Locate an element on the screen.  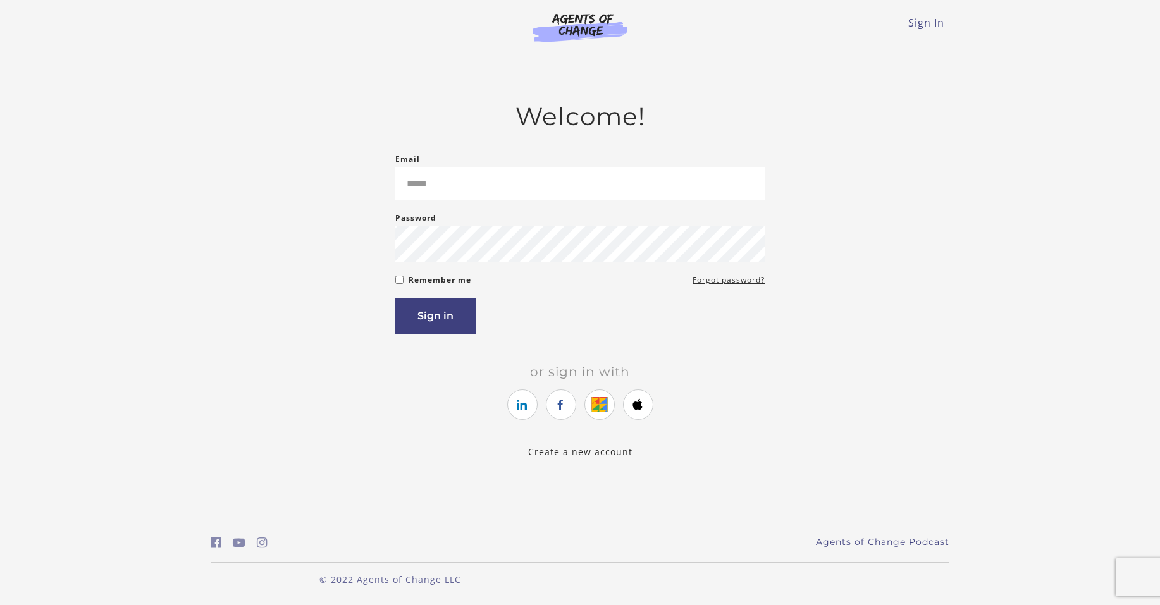
p: © 2022 Agents of Change LLC is located at coordinates (390, 579).